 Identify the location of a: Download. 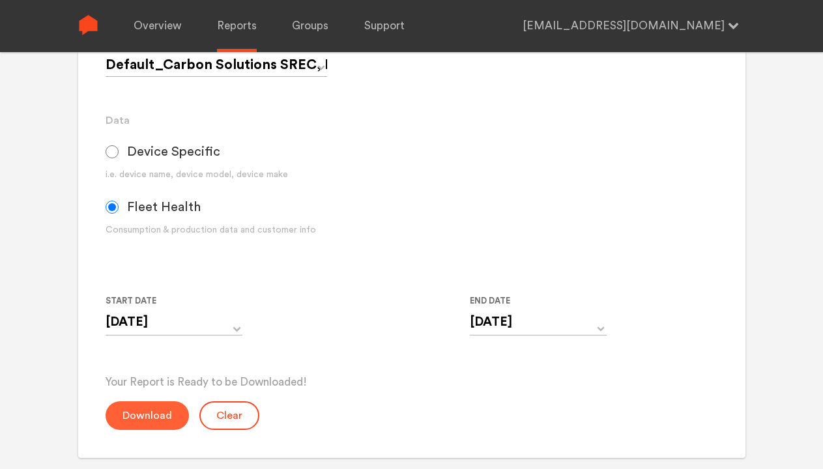
(147, 415).